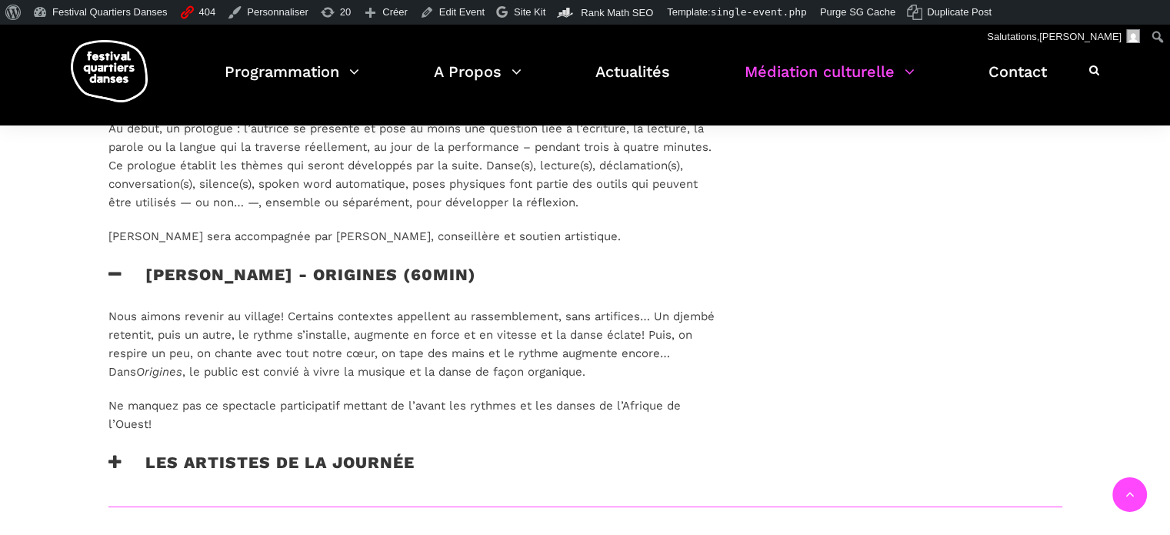  I want to click on span: Site Kit, so click(529, 12).